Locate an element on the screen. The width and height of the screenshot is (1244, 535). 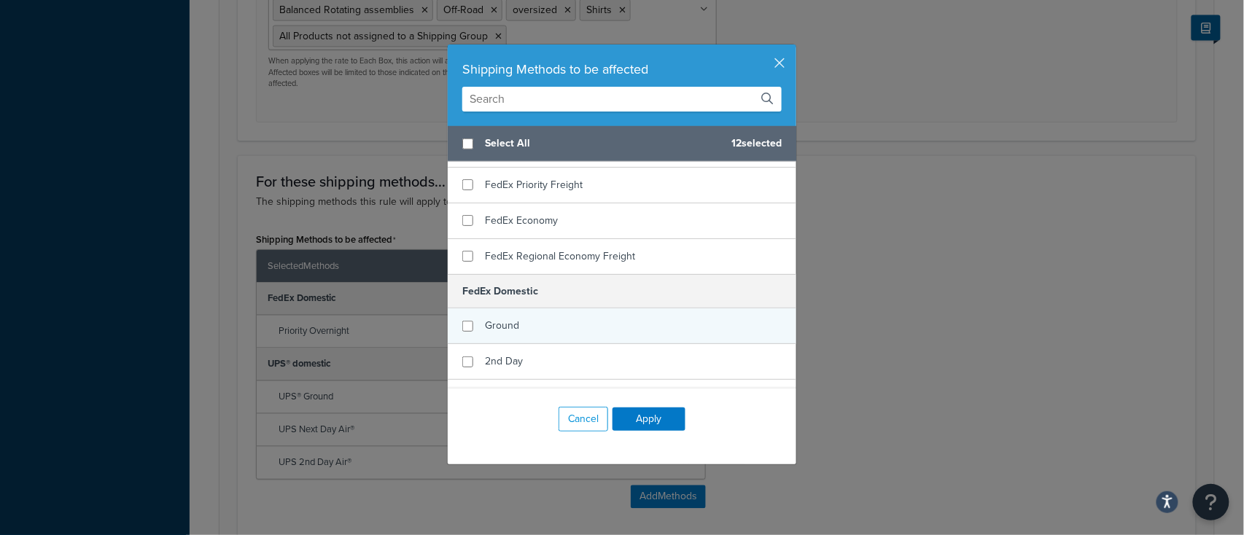
span: Ground is located at coordinates (502, 325).